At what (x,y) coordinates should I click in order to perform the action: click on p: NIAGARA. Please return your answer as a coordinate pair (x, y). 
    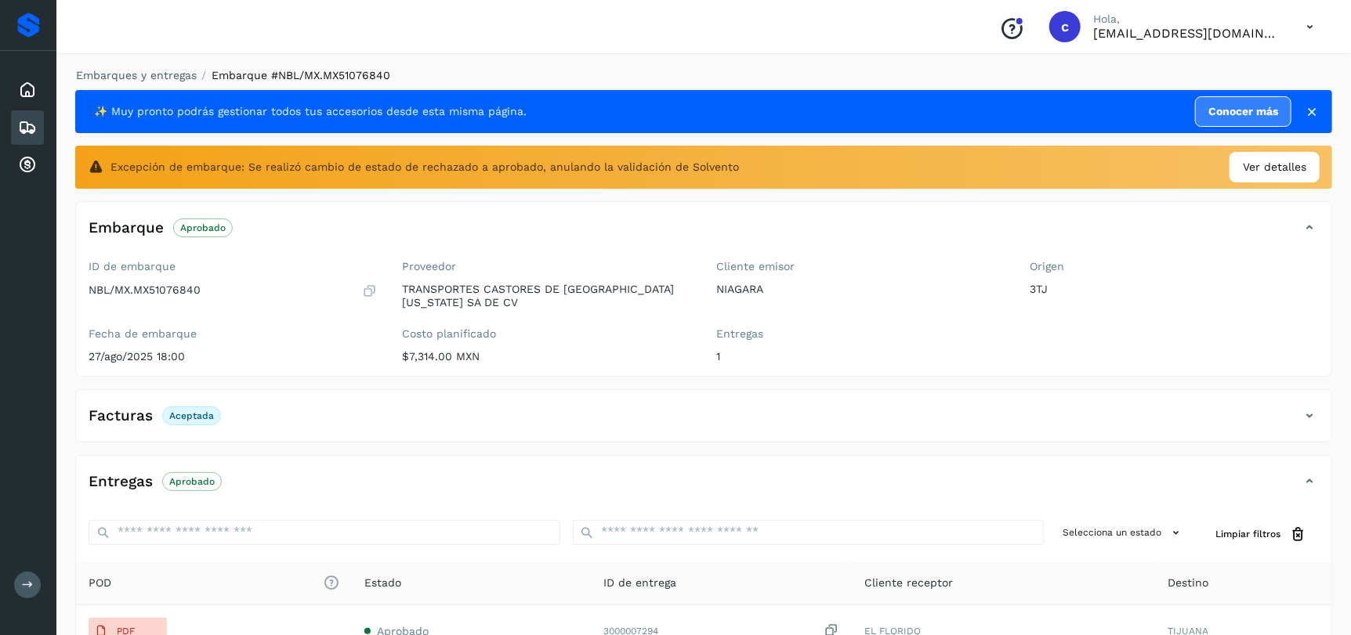
    Looking at the image, I should click on (860, 289).